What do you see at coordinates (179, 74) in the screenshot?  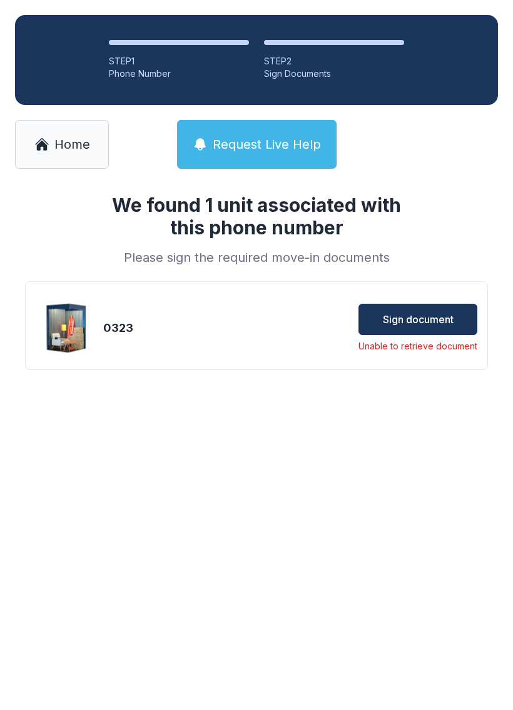 I see `div: Phone Number` at bounding box center [179, 74].